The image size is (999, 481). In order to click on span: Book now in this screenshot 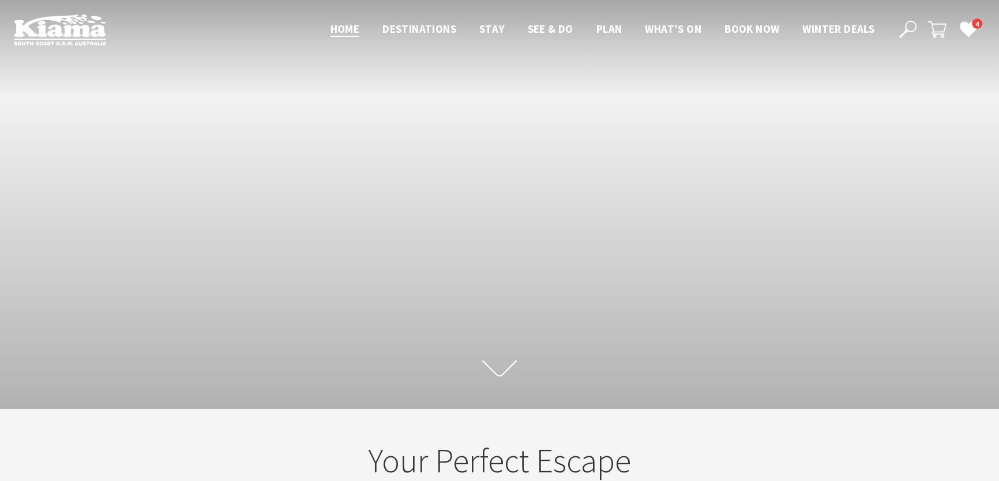, I will do `click(751, 29)`.